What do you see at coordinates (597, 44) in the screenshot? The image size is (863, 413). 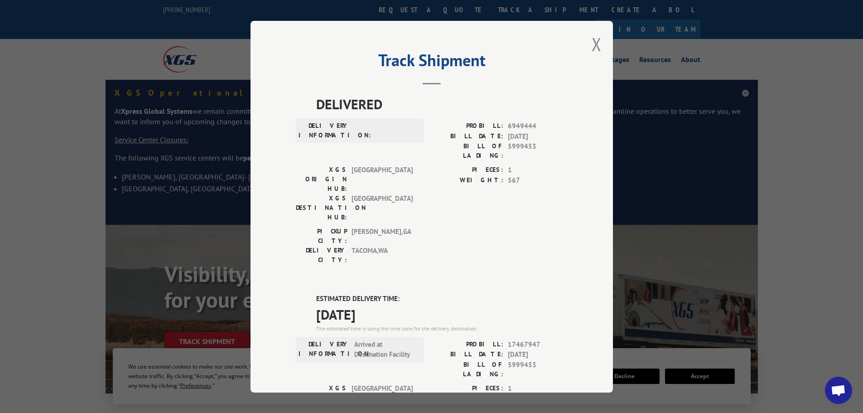 I see `button: Close modal` at bounding box center [597, 44].